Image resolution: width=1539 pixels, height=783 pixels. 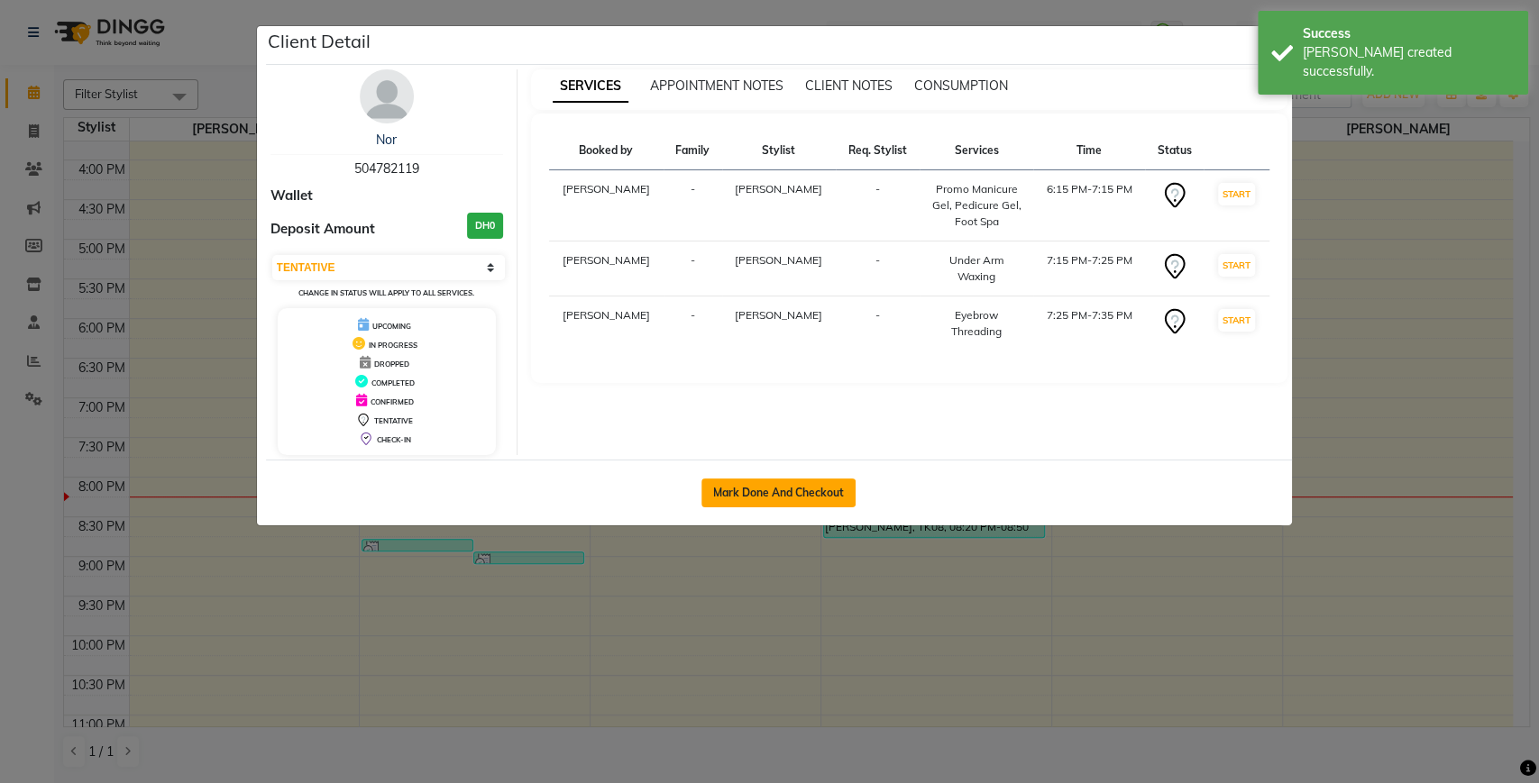 What do you see at coordinates (1408, 33) in the screenshot?
I see `div: Success` at bounding box center [1408, 33].